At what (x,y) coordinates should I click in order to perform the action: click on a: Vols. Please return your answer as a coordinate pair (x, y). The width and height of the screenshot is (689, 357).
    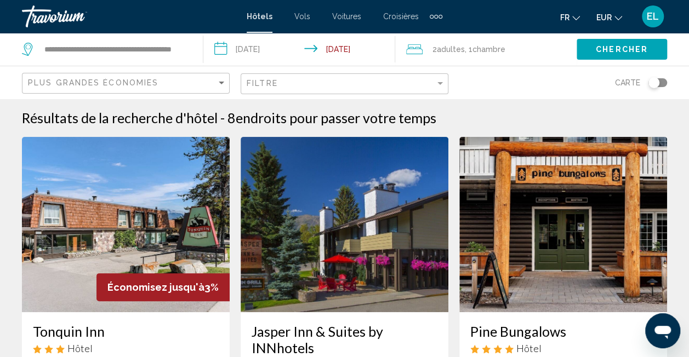
    Looking at the image, I should click on (302, 16).